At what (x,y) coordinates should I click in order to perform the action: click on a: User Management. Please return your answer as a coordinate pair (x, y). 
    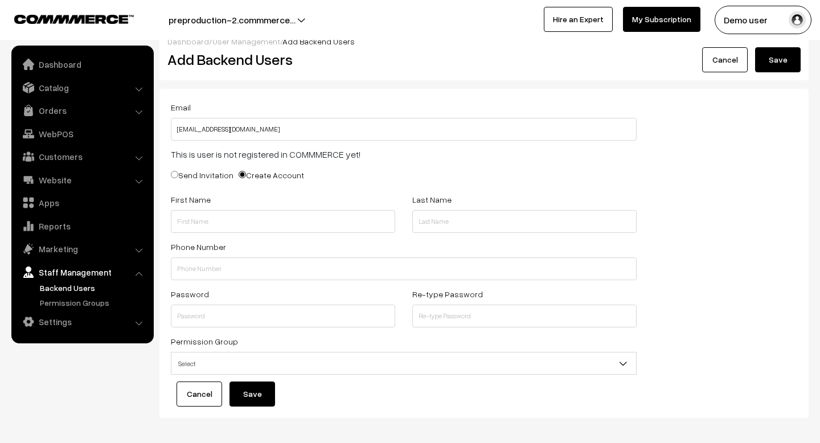
    Looking at the image, I should click on (246, 41).